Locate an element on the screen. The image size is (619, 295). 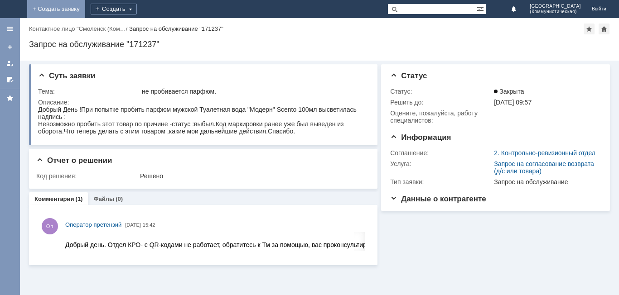
a: Запрос на согласование возврата (д/с или товара) is located at coordinates (544, 168).